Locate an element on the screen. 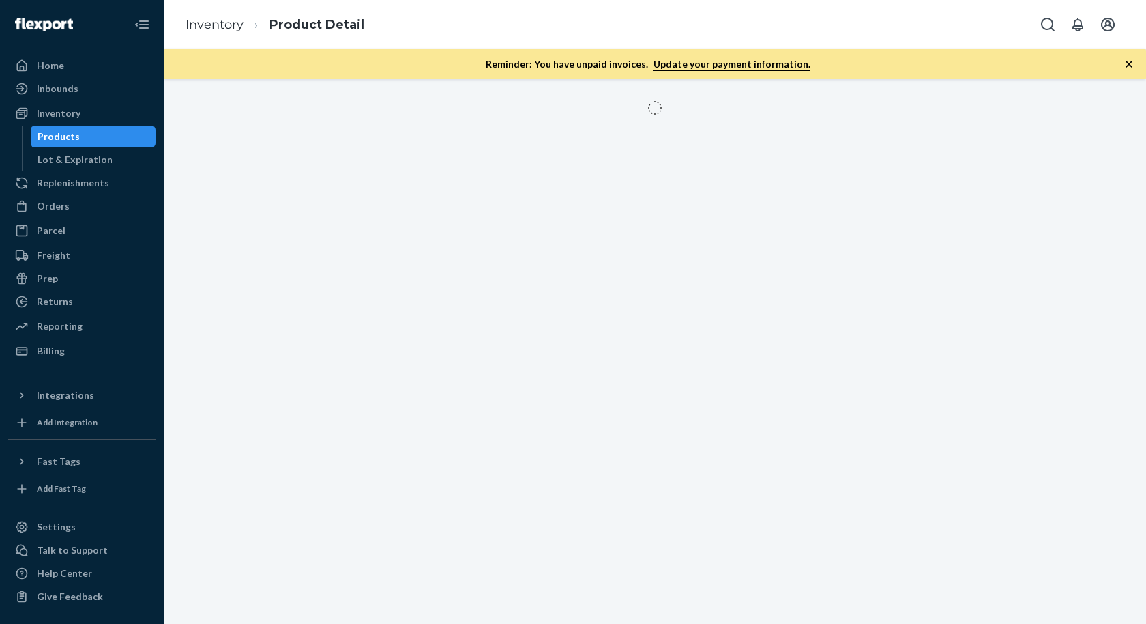 This screenshot has width=1146, height=624. button: Give Feedback is located at coordinates (82, 596).